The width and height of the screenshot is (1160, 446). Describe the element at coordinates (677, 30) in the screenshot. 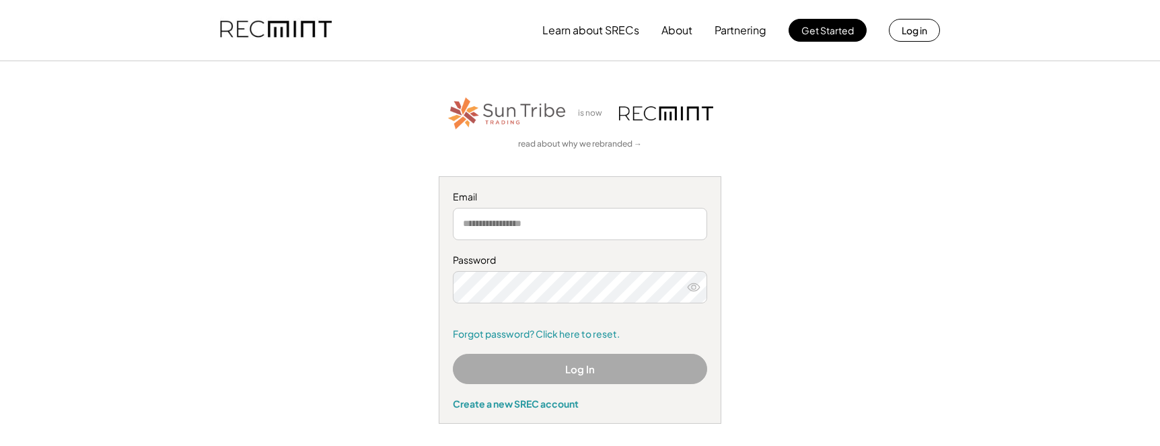

I see `button: About` at that location.